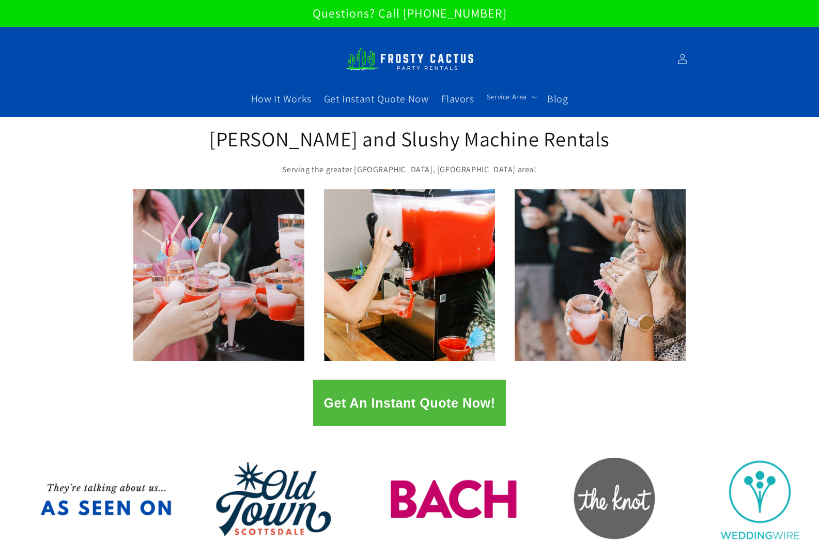 This screenshot has width=819, height=555. I want to click on span: Blog, so click(558, 99).